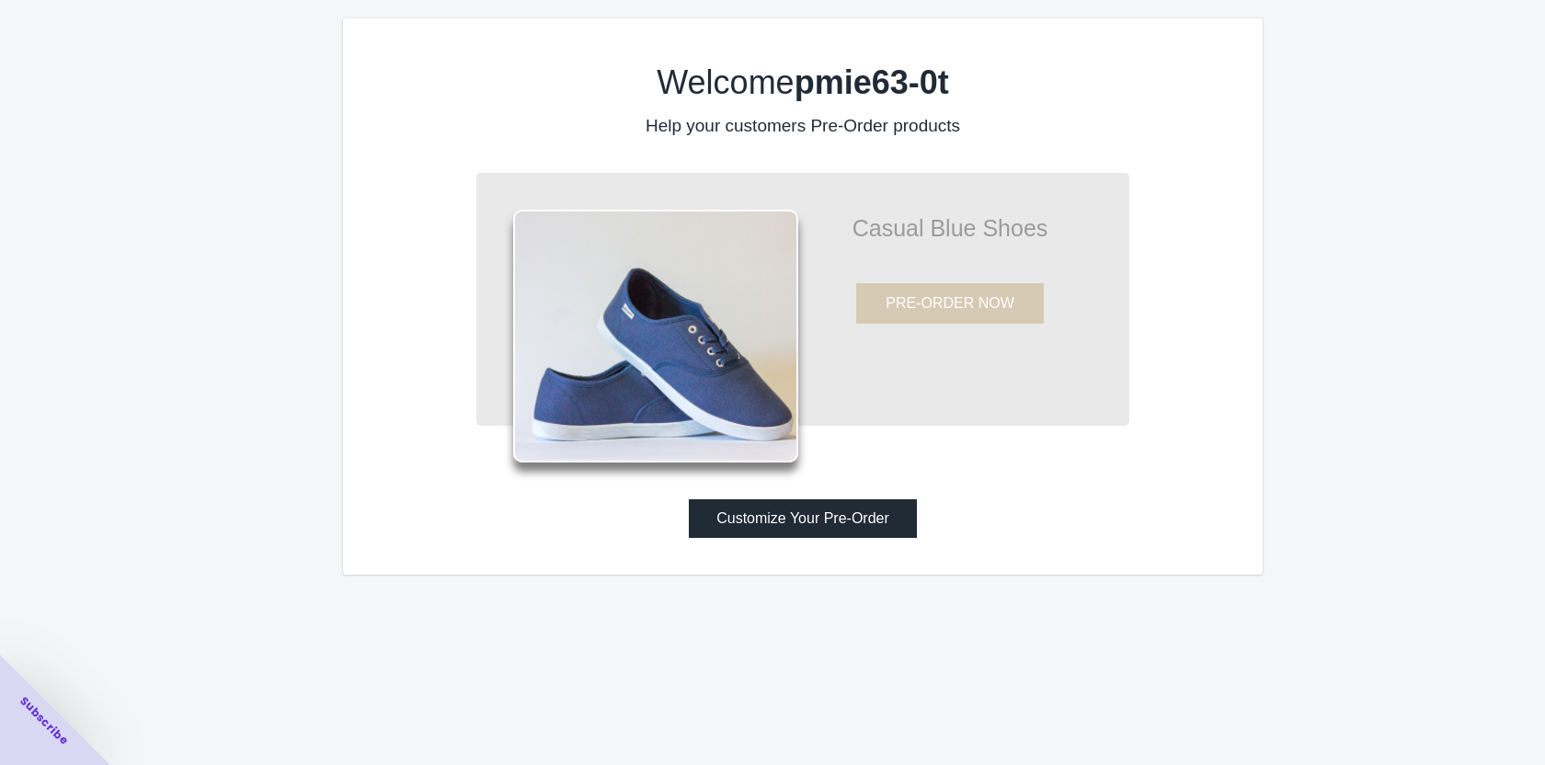 The image size is (1545, 765). I want to click on button: Customize Your Pre-Order, so click(803, 519).